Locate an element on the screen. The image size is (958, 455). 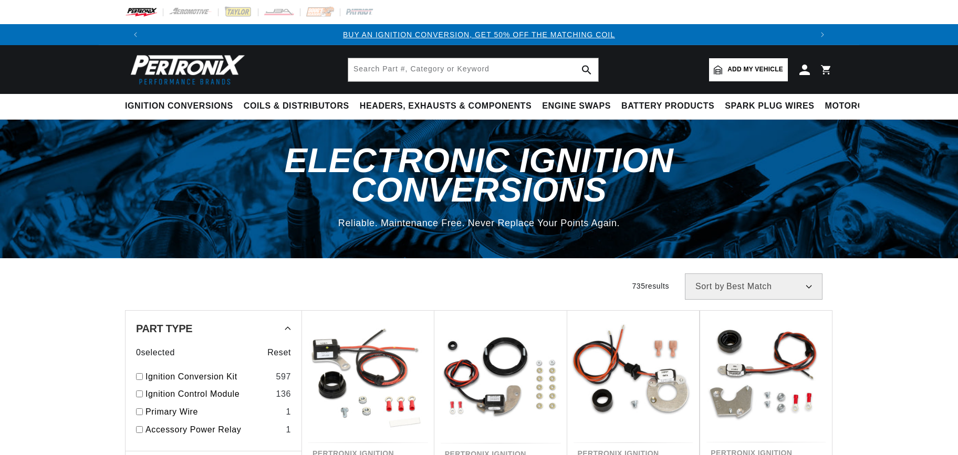
span: Engine Swaps is located at coordinates (576, 106).